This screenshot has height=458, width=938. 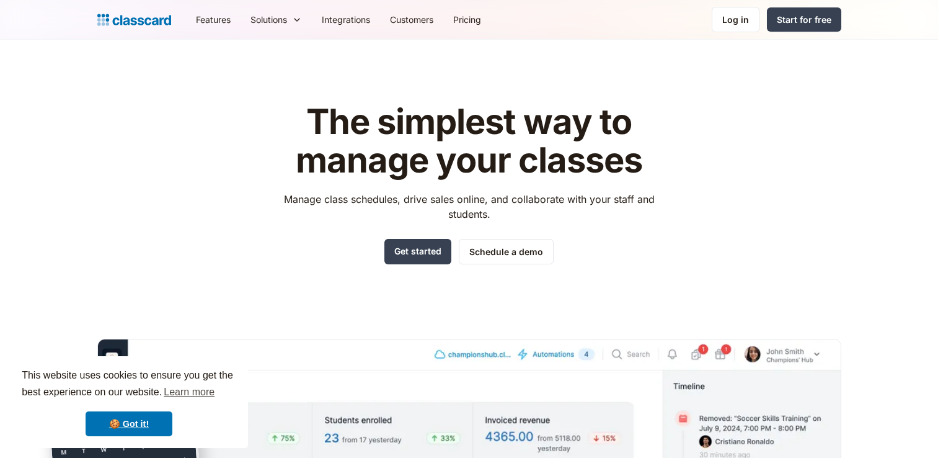 I want to click on a: learn more about cookies, so click(x=189, y=392).